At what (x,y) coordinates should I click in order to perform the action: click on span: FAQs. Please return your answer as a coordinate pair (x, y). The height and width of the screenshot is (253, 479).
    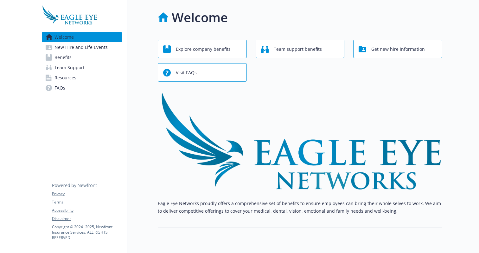
    Looking at the image, I should click on (60, 88).